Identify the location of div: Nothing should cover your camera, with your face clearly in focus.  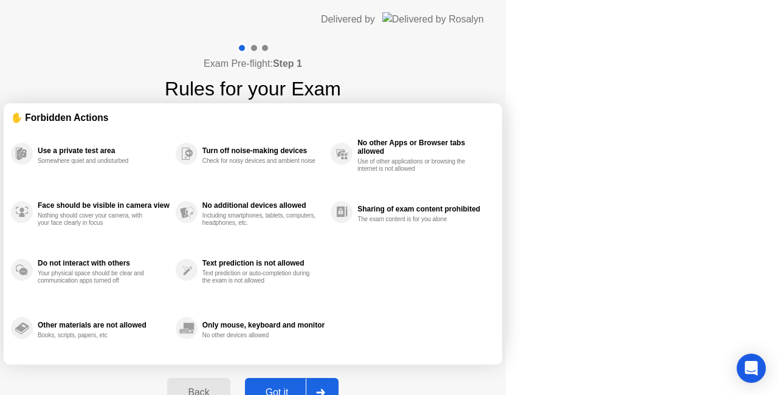
(95, 219).